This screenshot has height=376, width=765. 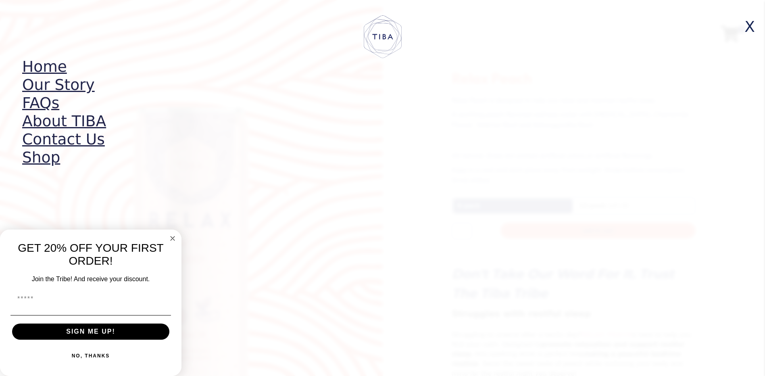 What do you see at coordinates (750, 27) in the screenshot?
I see `span: X` at bounding box center [750, 27].